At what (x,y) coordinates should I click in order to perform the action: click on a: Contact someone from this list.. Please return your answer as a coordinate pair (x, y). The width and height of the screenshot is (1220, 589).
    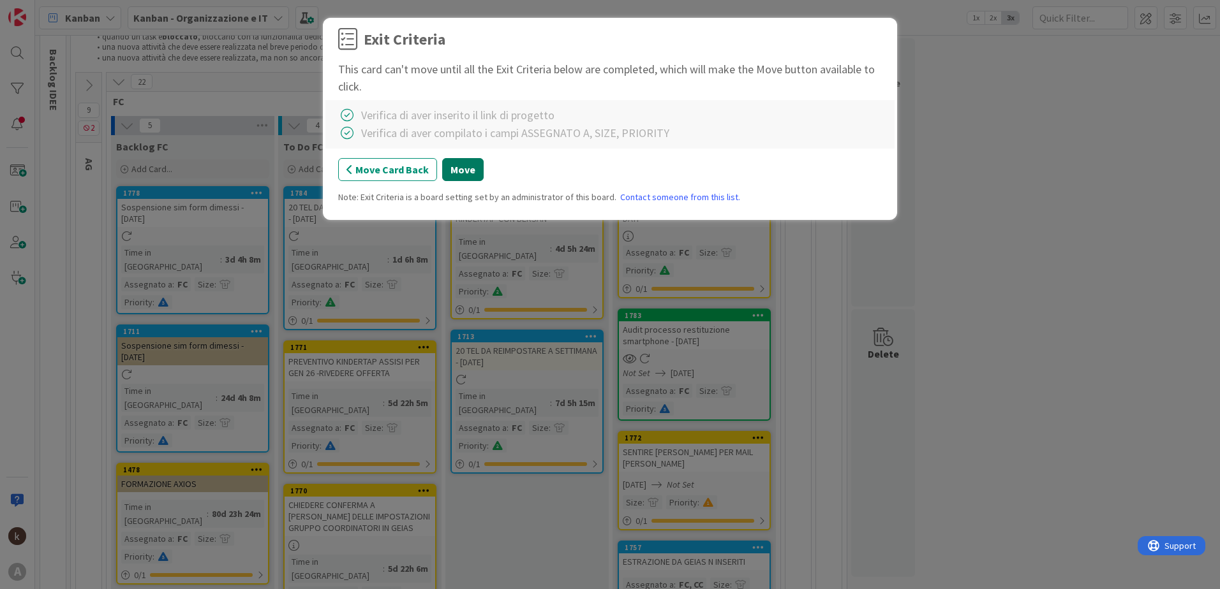
    Looking at the image, I should click on (680, 197).